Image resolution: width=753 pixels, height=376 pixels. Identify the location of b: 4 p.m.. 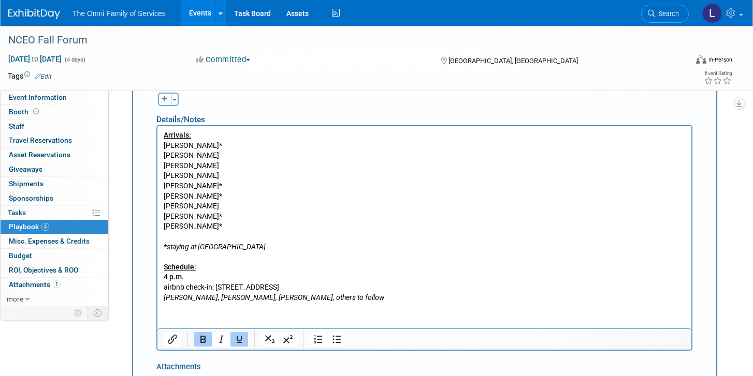
(16, 151).